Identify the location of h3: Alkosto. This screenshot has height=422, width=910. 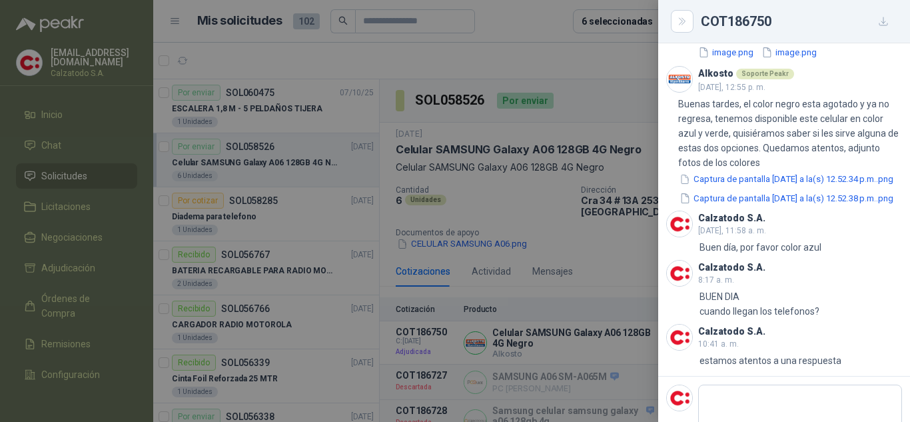
(715, 73).